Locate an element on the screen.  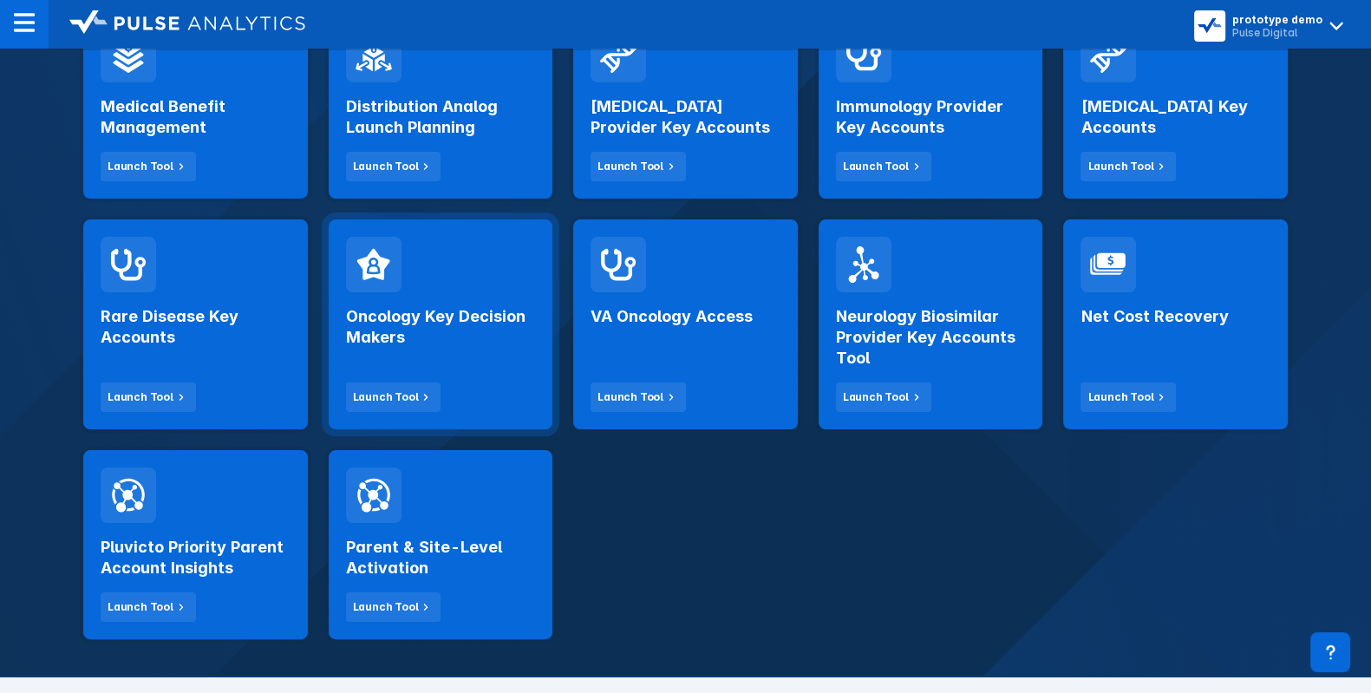
a: Neurology Biosimilar Provider Key Accounts ToolLaunch Tool is located at coordinates (931, 324).